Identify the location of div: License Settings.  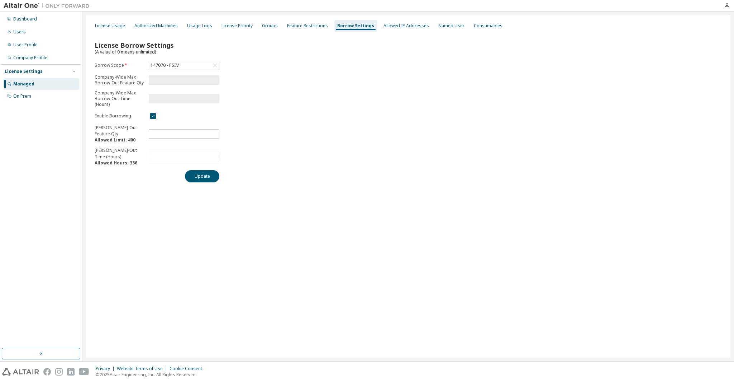
(24, 71).